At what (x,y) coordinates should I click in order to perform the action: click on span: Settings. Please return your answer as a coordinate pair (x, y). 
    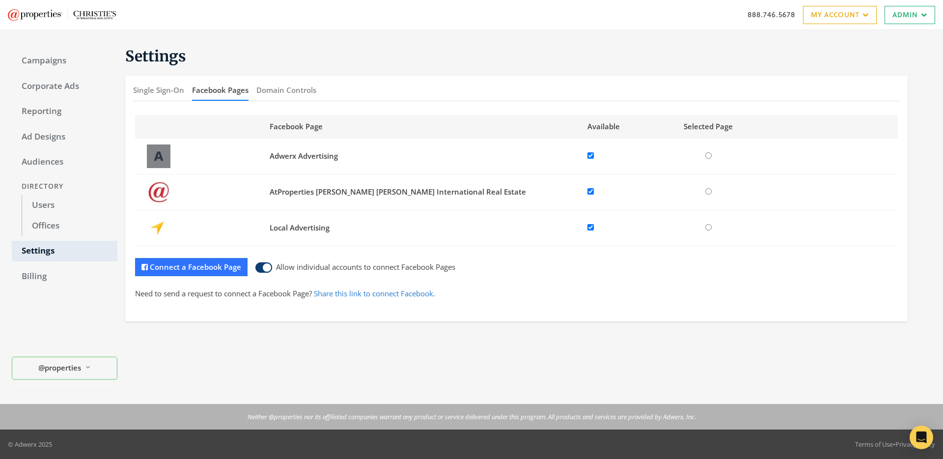
    Looking at the image, I should click on (156, 56).